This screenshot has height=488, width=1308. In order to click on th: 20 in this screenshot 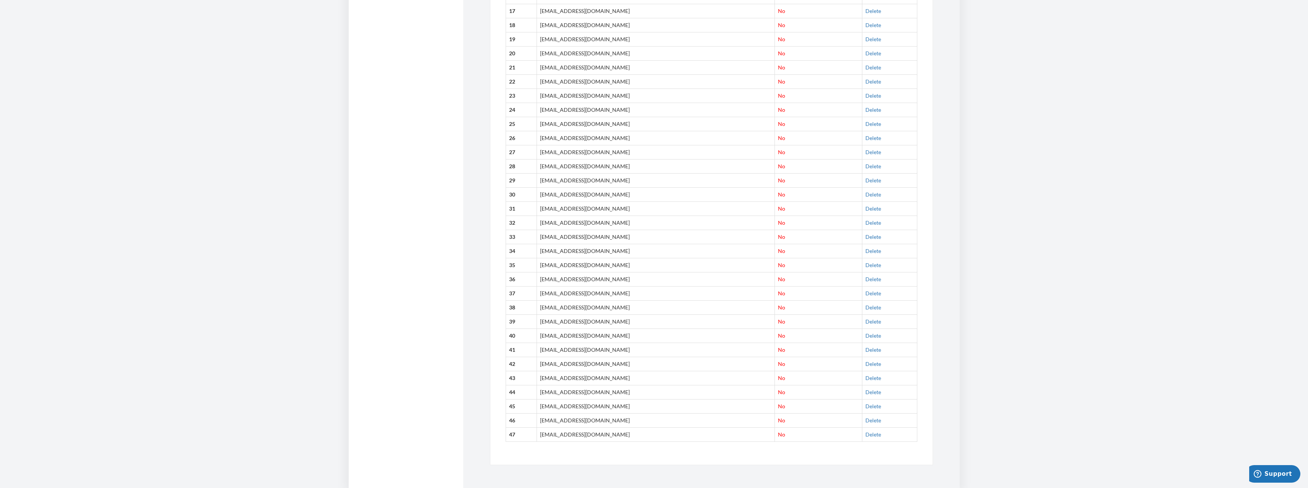, I will do `click(521, 53)`.